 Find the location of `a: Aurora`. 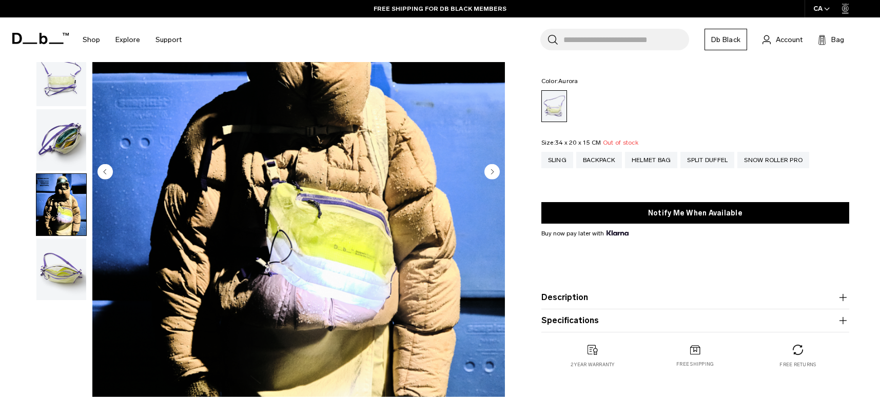

a: Aurora is located at coordinates (554, 106).